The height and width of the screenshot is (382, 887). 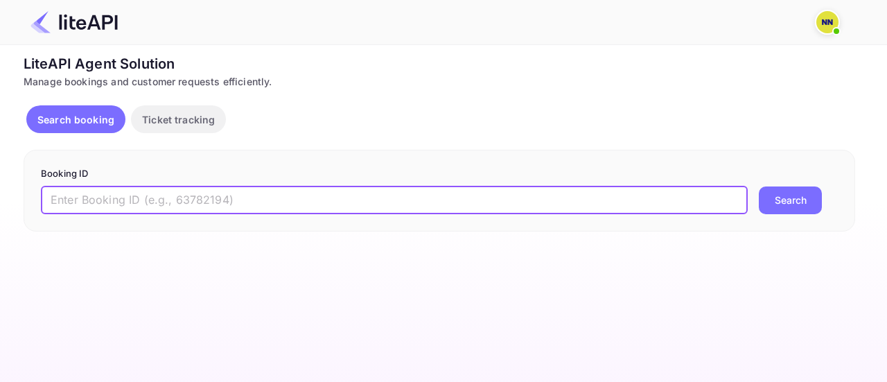 I want to click on div: Manage bookings and customer requests efficiently., so click(x=439, y=81).